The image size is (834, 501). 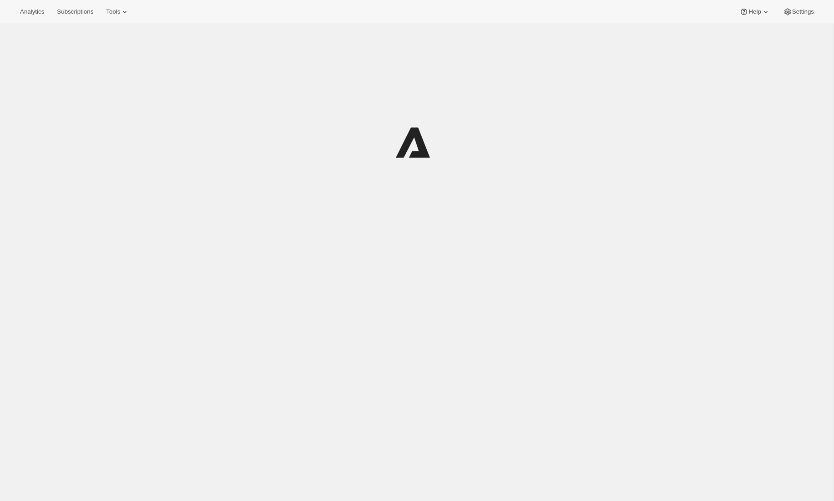 What do you see at coordinates (754, 12) in the screenshot?
I see `button: Help` at bounding box center [754, 12].